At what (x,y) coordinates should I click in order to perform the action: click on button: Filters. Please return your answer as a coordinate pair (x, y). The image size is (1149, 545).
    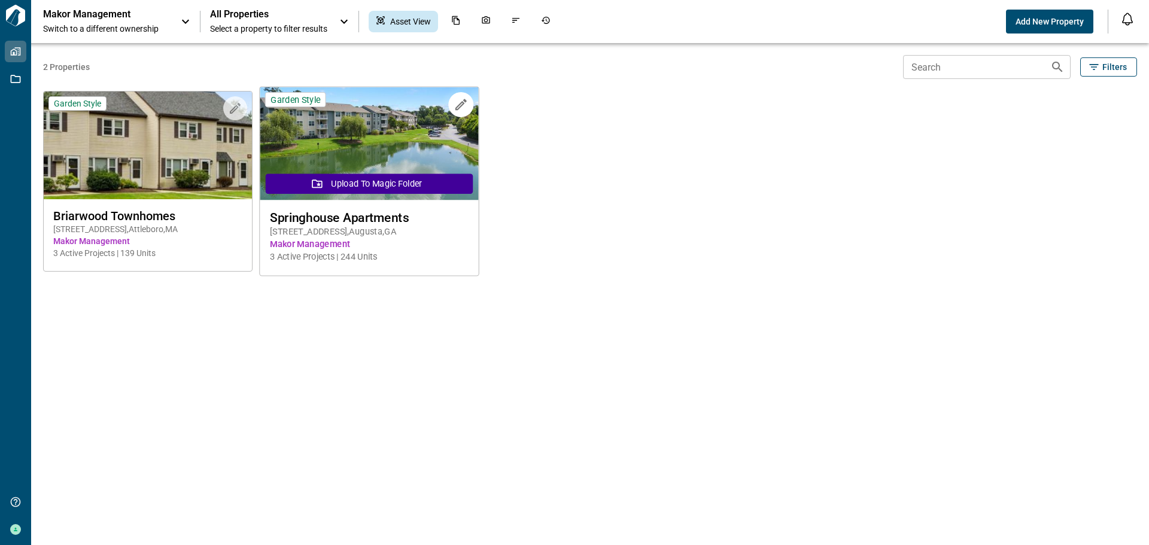
    Looking at the image, I should click on (1109, 67).